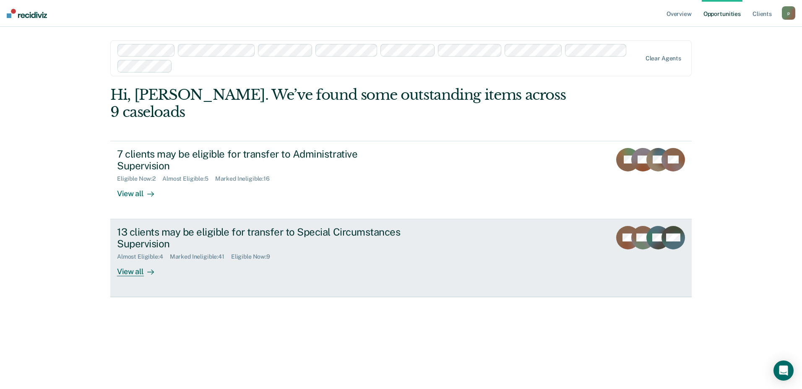 This screenshot has height=389, width=802. What do you see at coordinates (264, 238) in the screenshot?
I see `div: 13 clients may be eligible for transfer to Special Circumstances Supervision` at bounding box center [264, 238].